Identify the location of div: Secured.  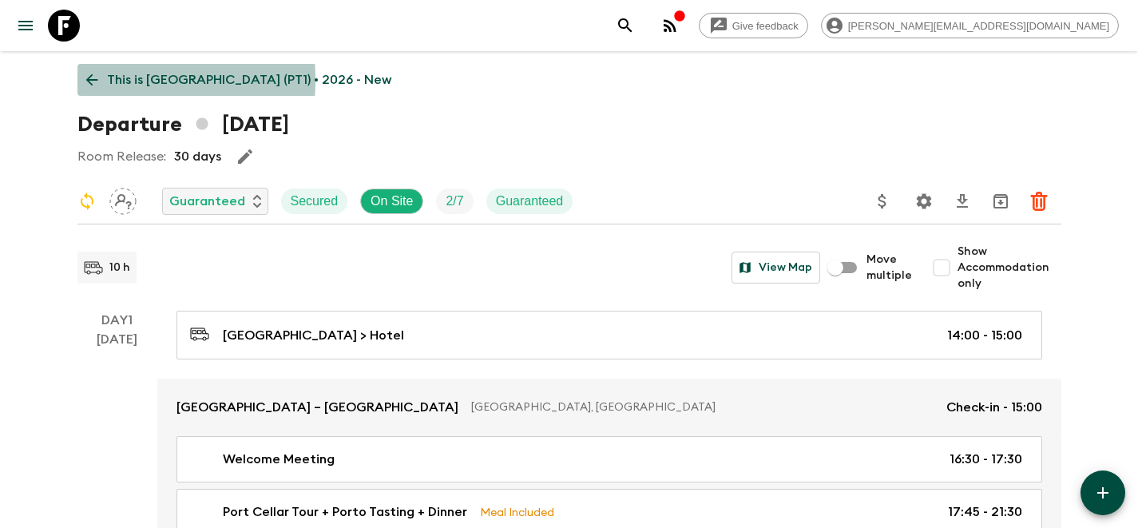
(315, 201).